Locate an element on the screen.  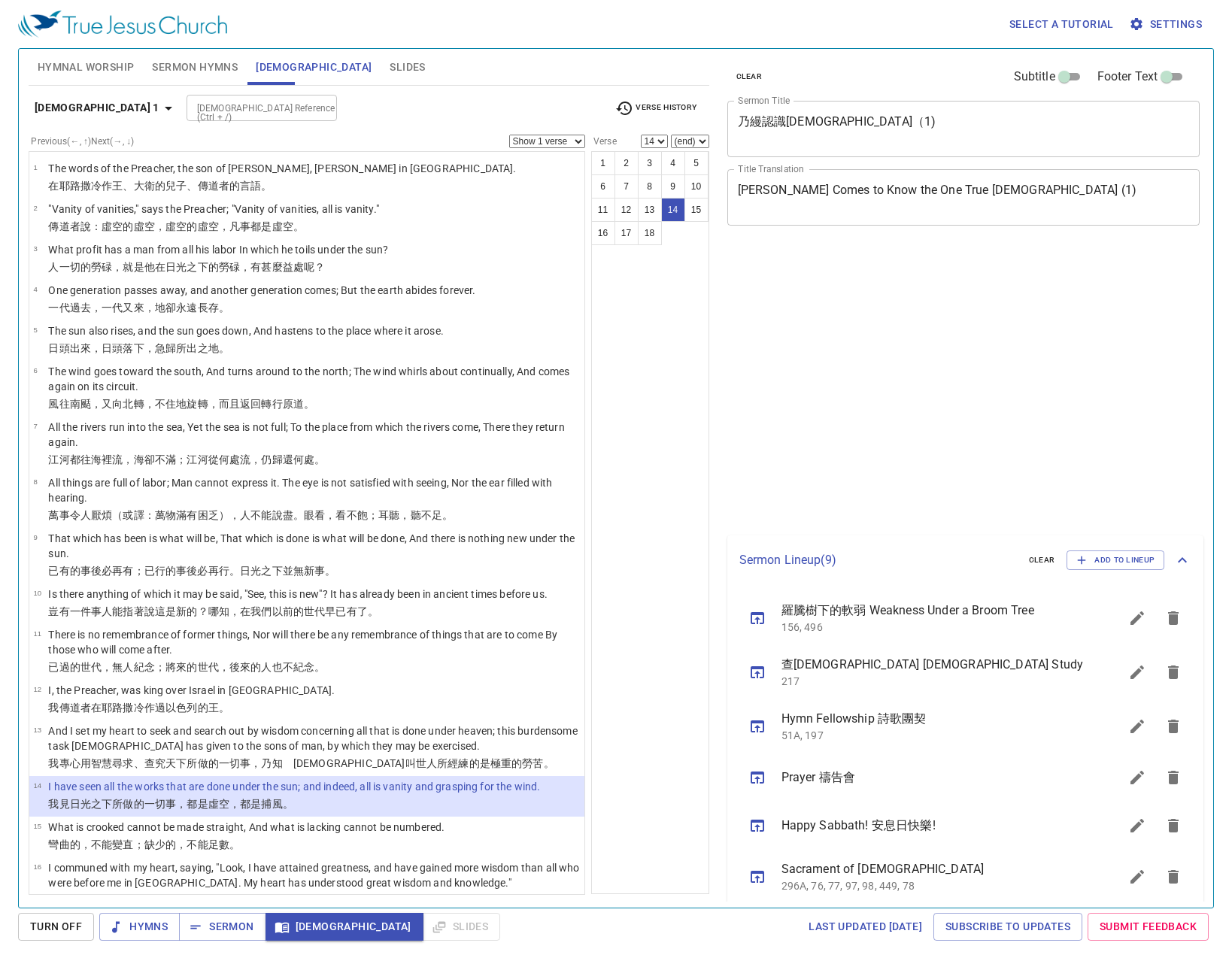
p: 日頭 is located at coordinates (246, 349).